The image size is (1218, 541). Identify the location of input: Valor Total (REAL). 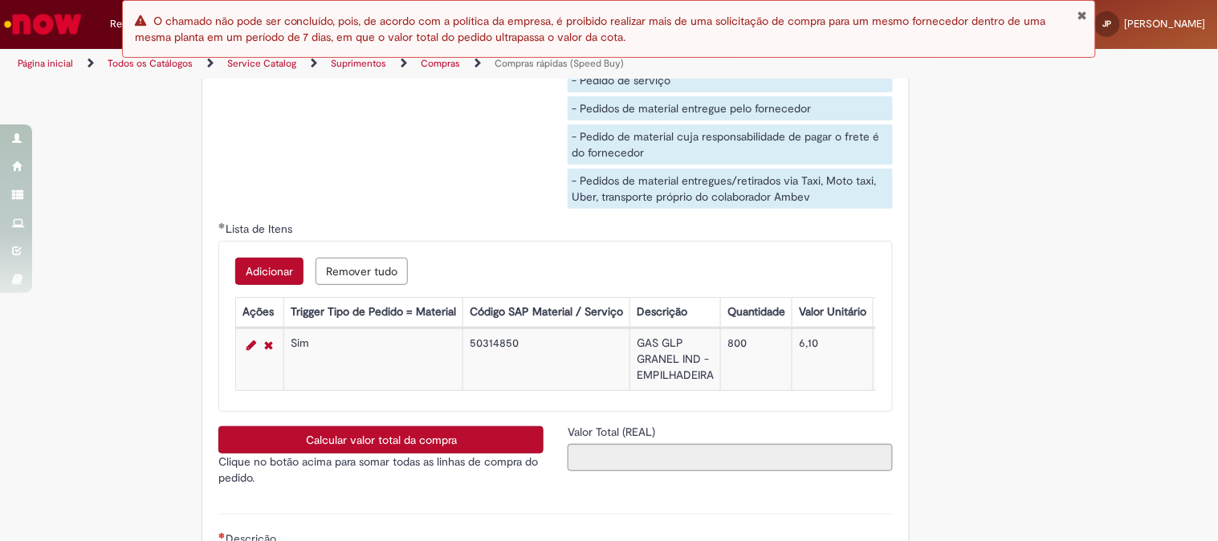
(730, 458).